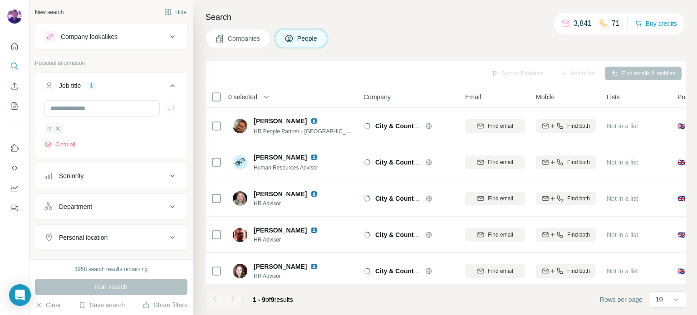 The image size is (697, 315). Describe the element at coordinates (377, 97) in the screenshot. I see `span: Company` at that location.